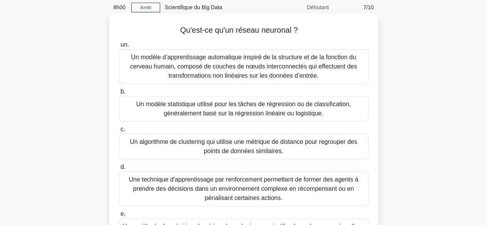 The height and width of the screenshot is (225, 487). I want to click on font: d., so click(123, 167).